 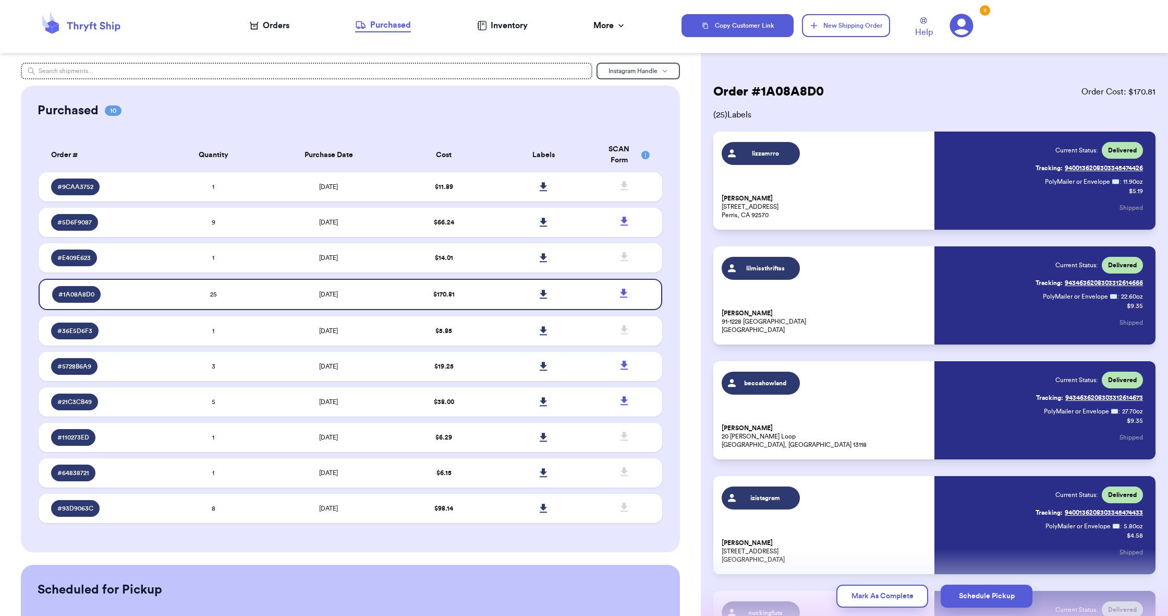 What do you see at coordinates (766, 383) in the screenshot?
I see `span: beccahowland` at bounding box center [766, 383].